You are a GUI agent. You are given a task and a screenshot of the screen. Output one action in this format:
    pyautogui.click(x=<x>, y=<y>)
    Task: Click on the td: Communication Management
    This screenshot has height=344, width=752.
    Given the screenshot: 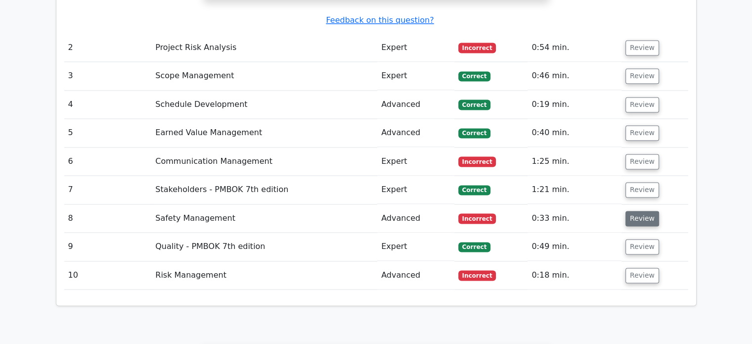 What is the action you would take?
    pyautogui.click(x=264, y=161)
    